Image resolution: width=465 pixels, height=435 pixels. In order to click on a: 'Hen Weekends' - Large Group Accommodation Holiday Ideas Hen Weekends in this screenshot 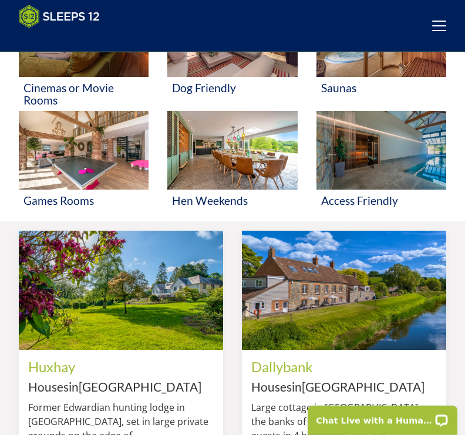, I will do `click(232, 161)`.